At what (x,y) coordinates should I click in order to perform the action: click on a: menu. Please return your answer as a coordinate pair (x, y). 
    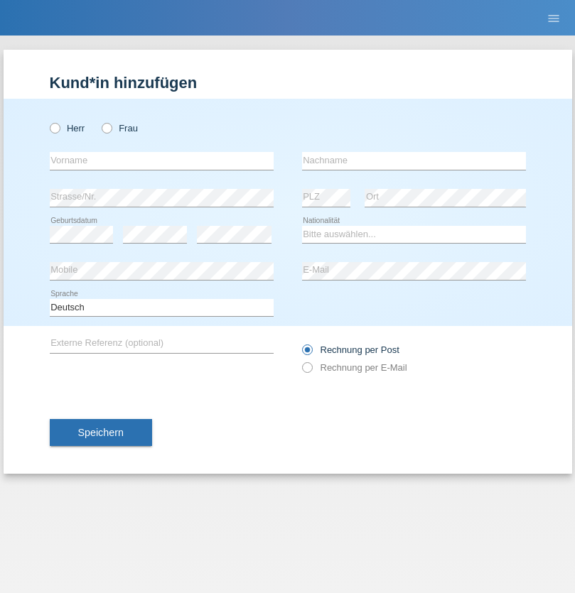
    Looking at the image, I should click on (554, 18).